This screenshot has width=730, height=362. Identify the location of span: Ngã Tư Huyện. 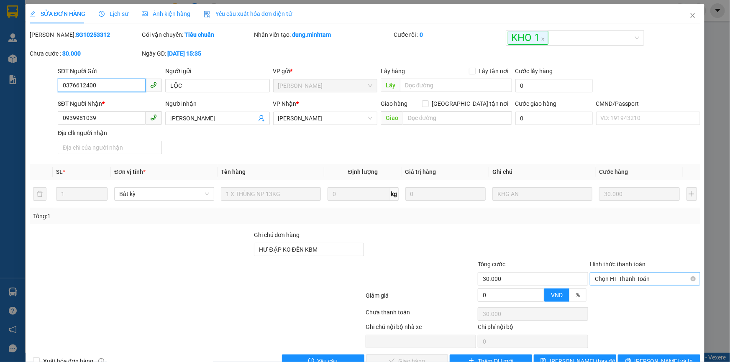
(325, 118).